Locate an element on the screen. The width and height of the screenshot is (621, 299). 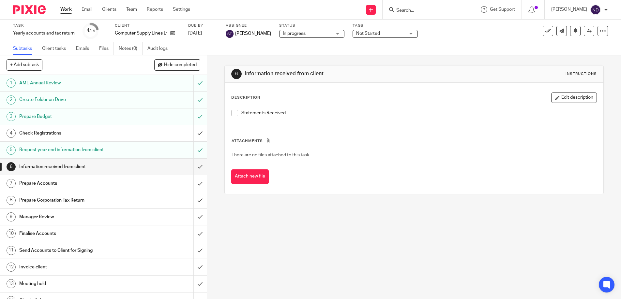
h1: Invoice client is located at coordinates (75, 267).